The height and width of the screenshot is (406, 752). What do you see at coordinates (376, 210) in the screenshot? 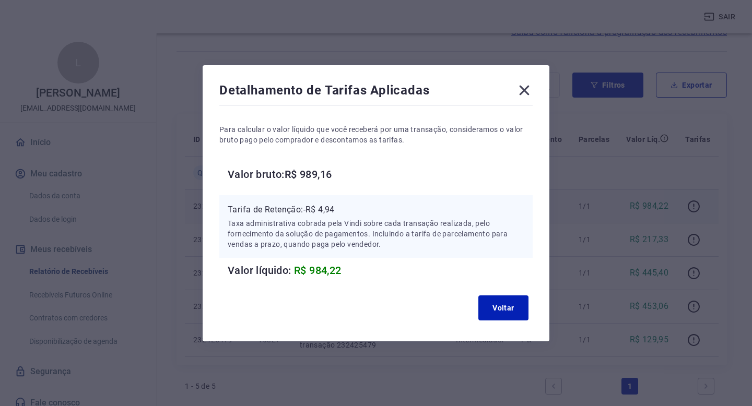
I see `p: Tarifa de Retenção: -R$ 4,94` at bounding box center [376, 210].